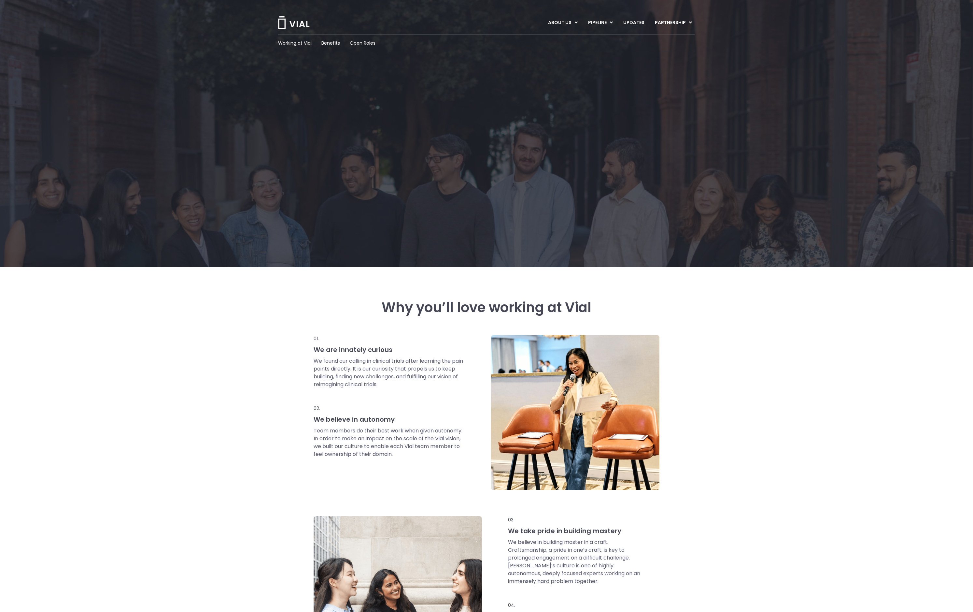 The image size is (973, 612). I want to click on p: 02., so click(389, 408).